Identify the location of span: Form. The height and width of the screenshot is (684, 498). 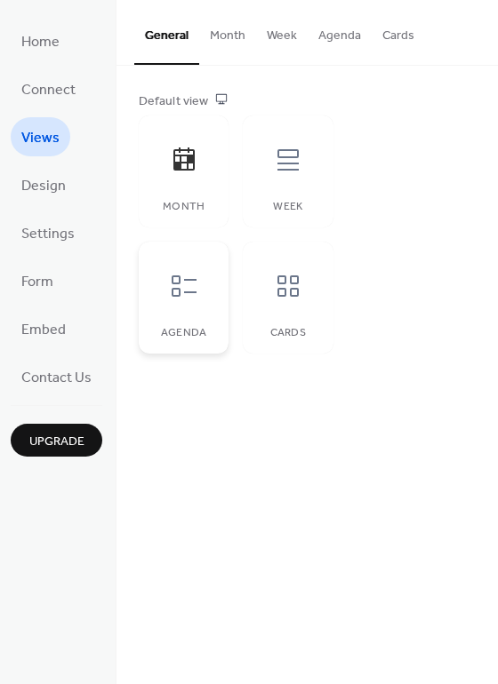
(37, 283).